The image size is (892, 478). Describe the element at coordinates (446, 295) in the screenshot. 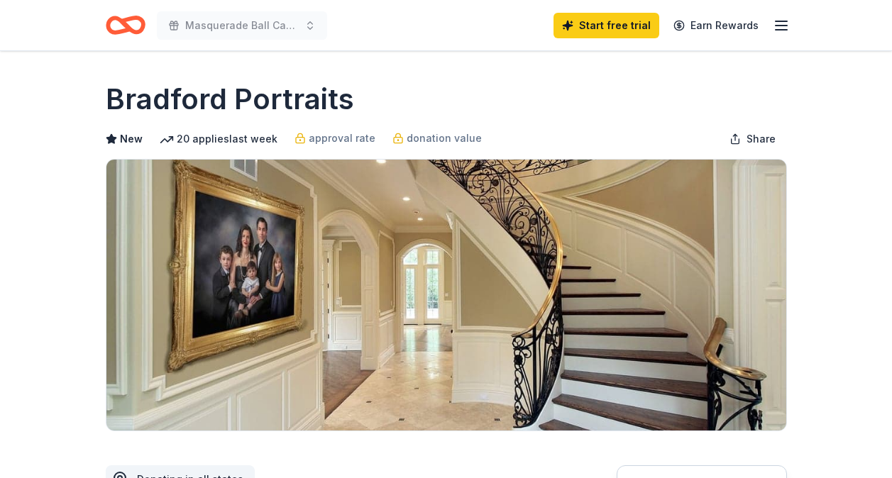

I see `img: Image for Bradford Portraits` at that location.